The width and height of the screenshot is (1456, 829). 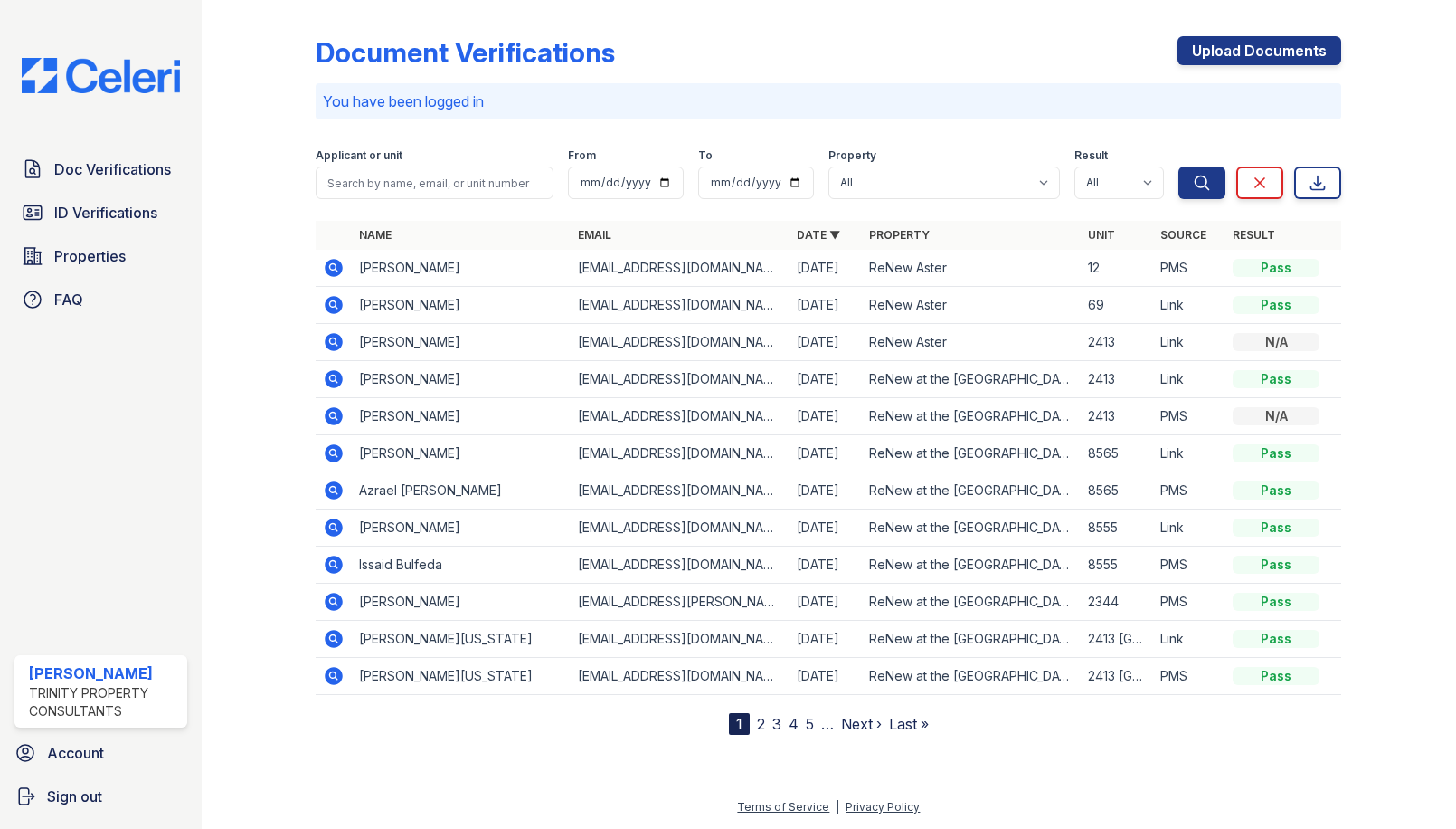 I want to click on a: Date ▼, so click(x=819, y=235).